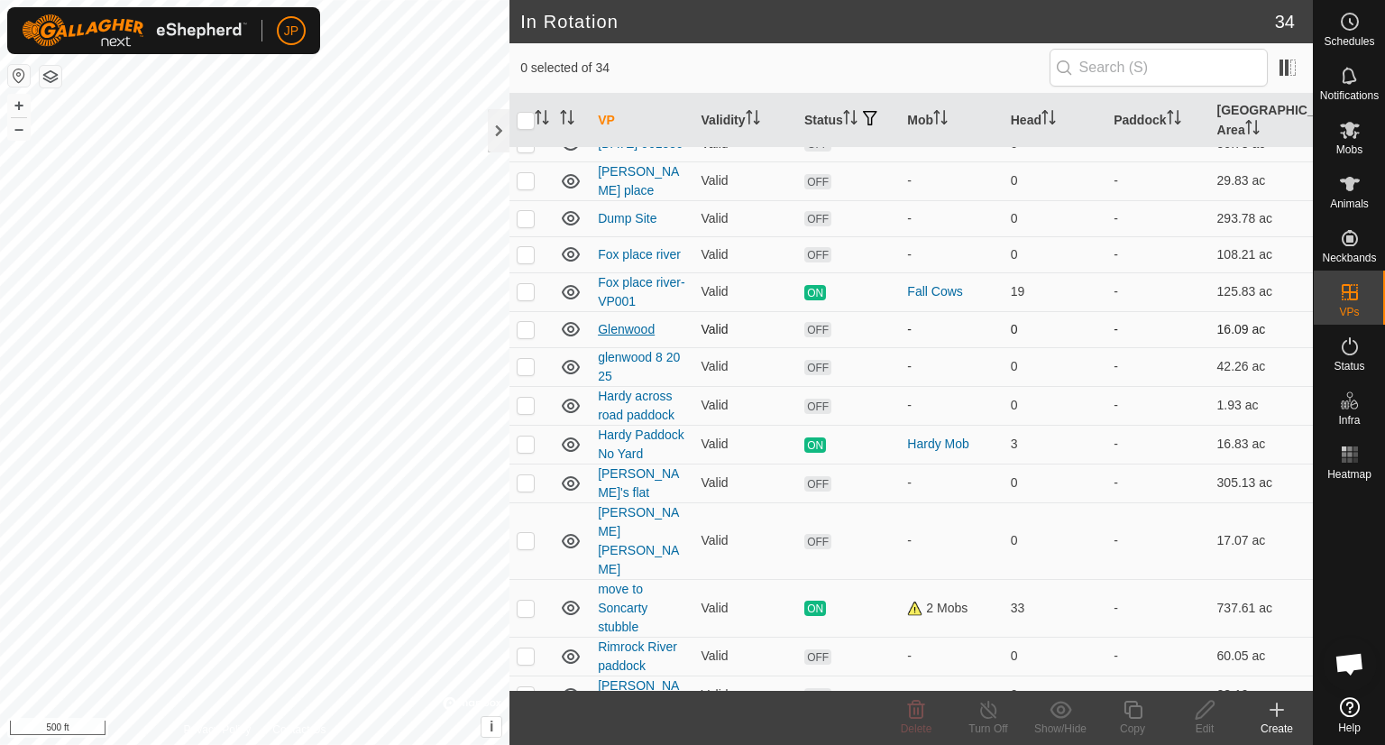 This screenshot has height=745, width=1385. Describe the element at coordinates (622, 608) in the screenshot. I see `a: move to Soncarty stubble` at that location.